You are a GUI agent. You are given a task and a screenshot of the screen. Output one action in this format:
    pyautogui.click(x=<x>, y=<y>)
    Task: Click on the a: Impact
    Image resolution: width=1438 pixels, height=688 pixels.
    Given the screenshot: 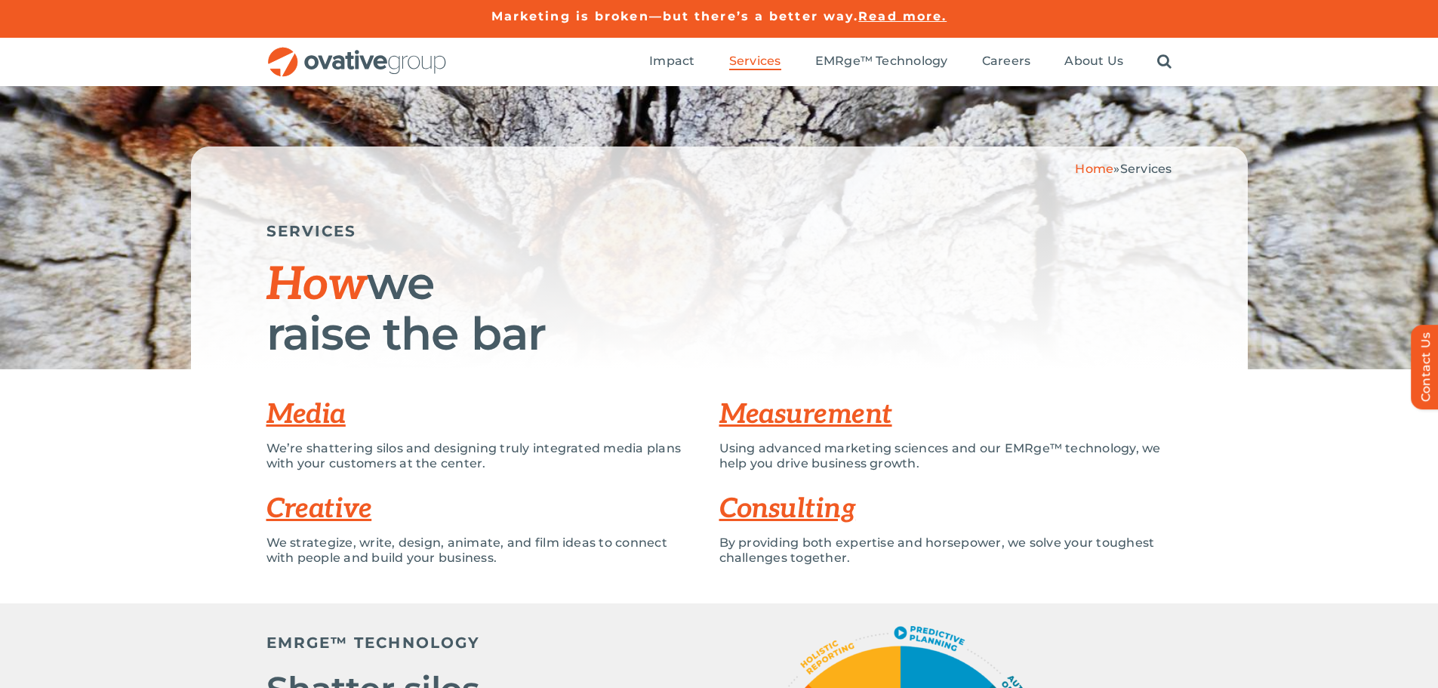 What is the action you would take?
    pyautogui.click(x=672, y=62)
    